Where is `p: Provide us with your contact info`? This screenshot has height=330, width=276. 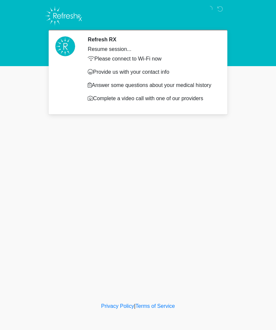 p: Provide us with your contact info is located at coordinates (152, 72).